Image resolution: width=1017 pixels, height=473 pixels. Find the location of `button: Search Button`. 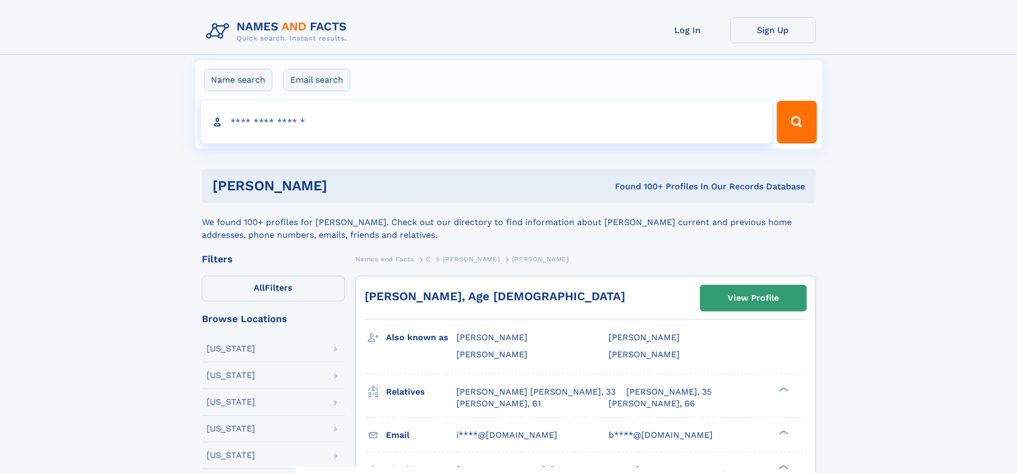

button: Search Button is located at coordinates (796, 122).